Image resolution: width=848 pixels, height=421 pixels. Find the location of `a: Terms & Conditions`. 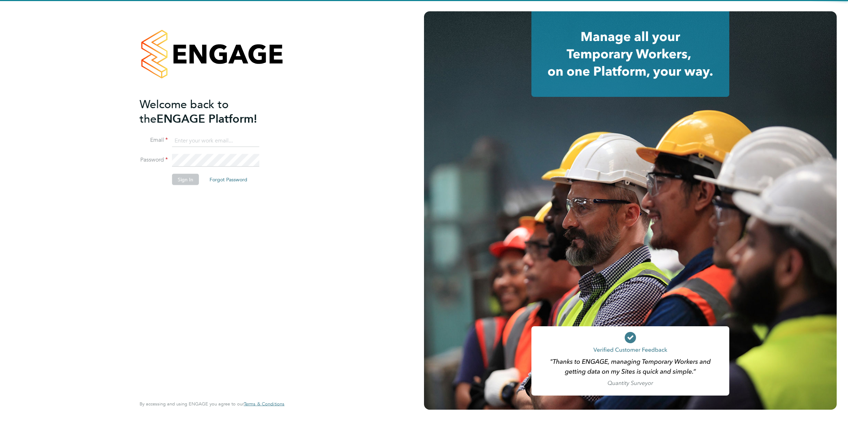

a: Terms & Conditions is located at coordinates (264, 404).